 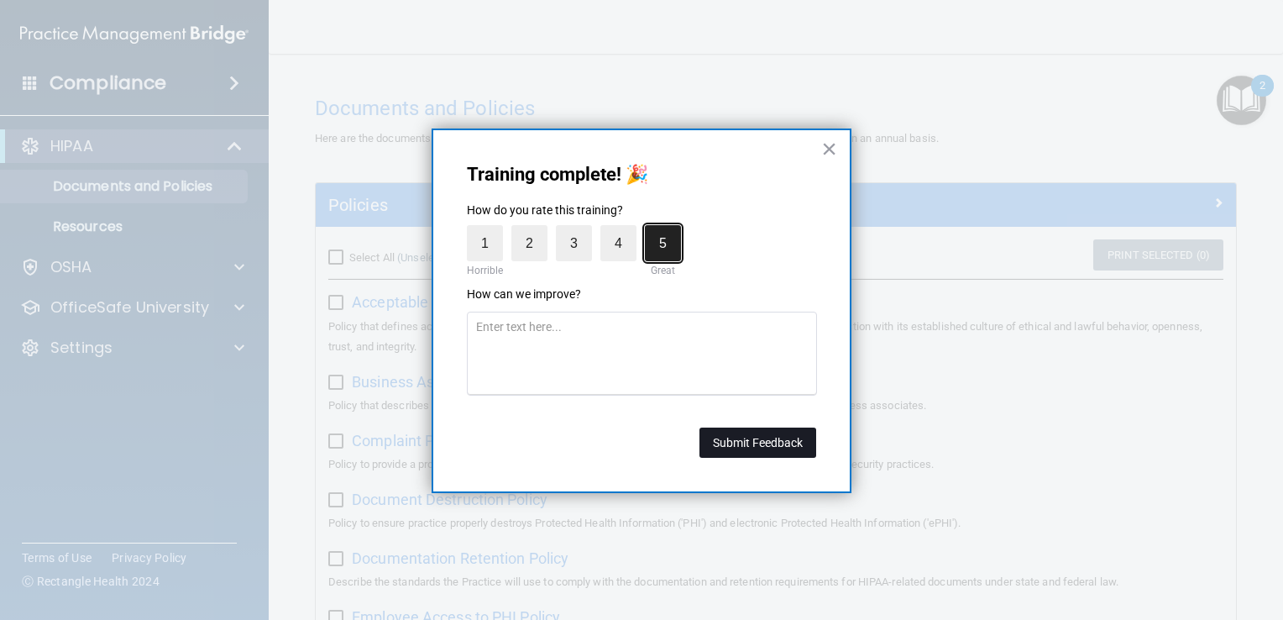 I want to click on div: Great, so click(x=663, y=270).